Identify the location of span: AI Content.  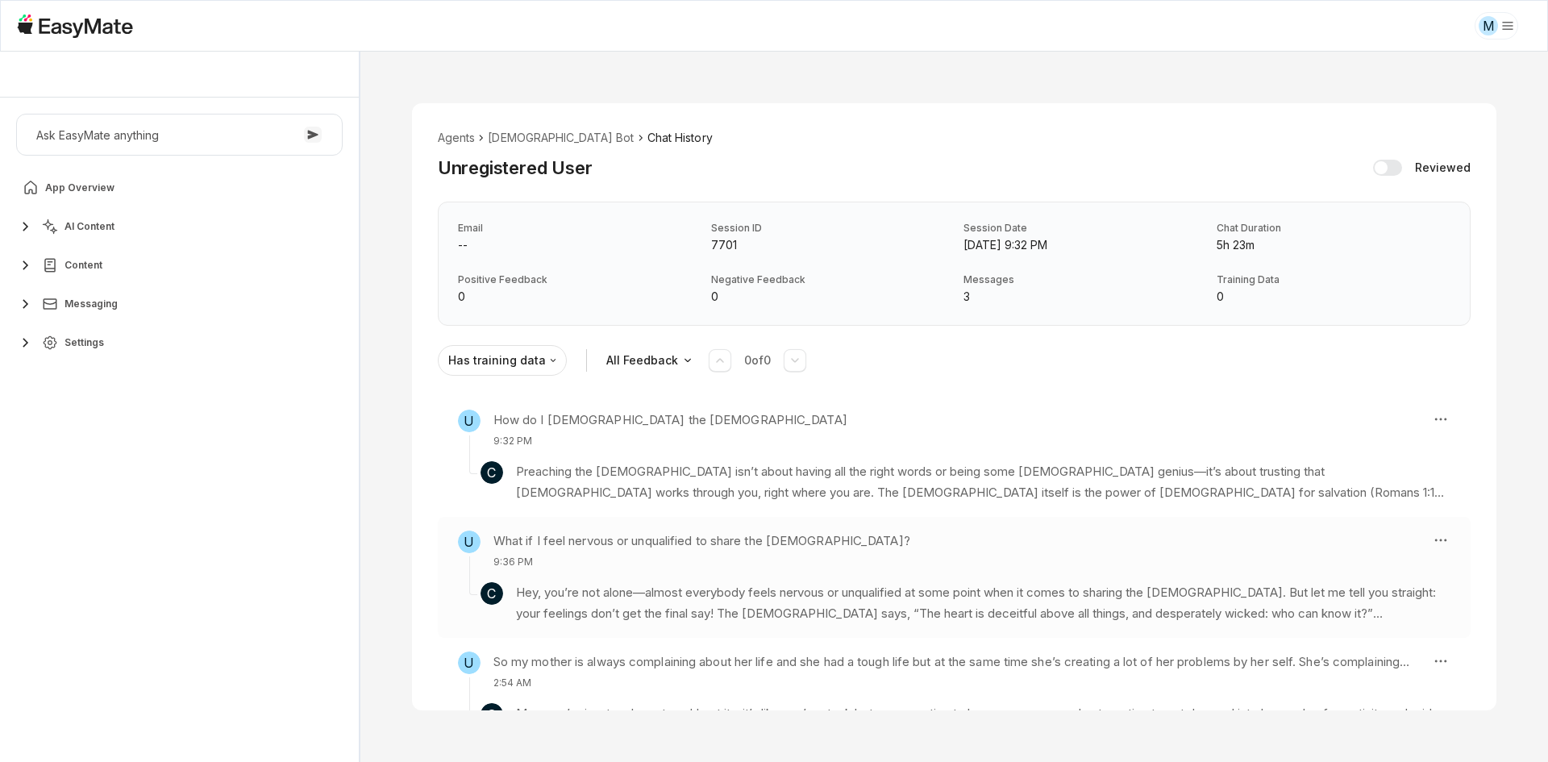
(89, 227).